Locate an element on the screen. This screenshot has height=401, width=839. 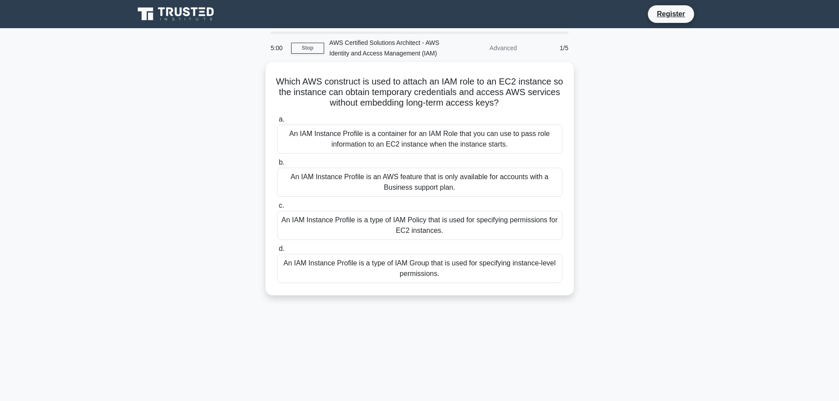
div: An IAM Instance Profile is a type of IAM Group that is used for specifying instance-level permiss... is located at coordinates (420, 269).